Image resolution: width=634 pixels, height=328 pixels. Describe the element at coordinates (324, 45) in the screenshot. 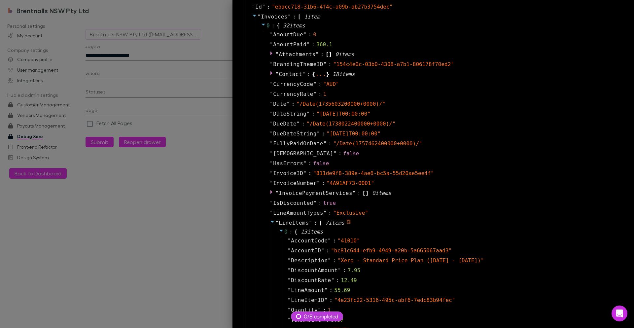

I see `div: 360.1` at that location.